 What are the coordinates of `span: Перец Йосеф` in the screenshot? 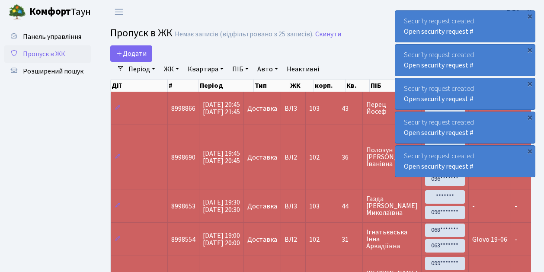 It's located at (391, 108).